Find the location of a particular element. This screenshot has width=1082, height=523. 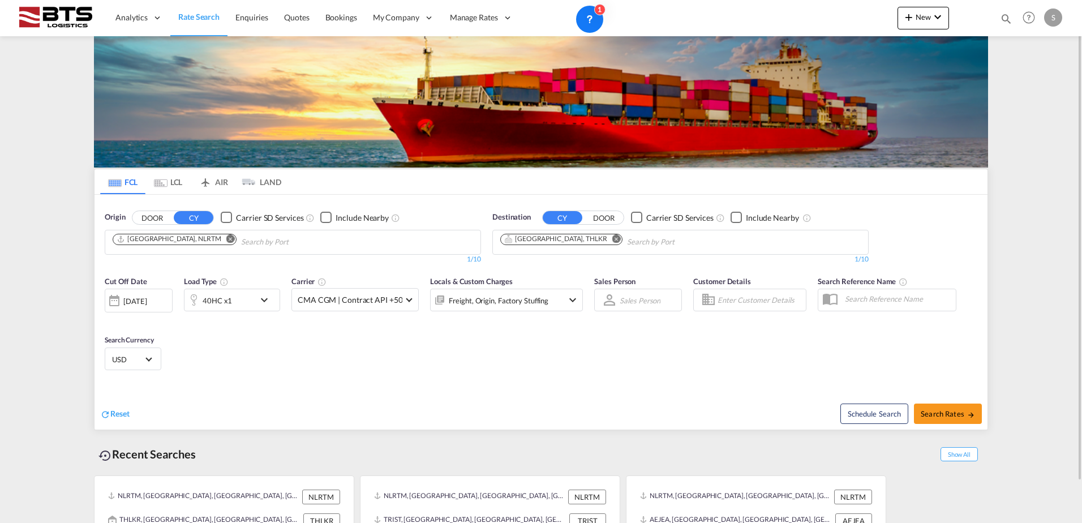

span: Load Type is located at coordinates (206, 281).